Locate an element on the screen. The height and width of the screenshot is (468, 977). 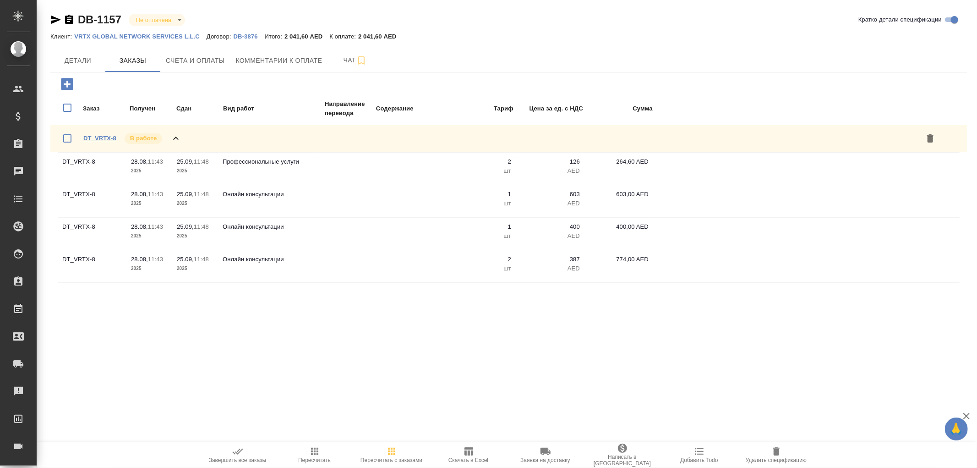
p: 400 is located at coordinates (550, 227).